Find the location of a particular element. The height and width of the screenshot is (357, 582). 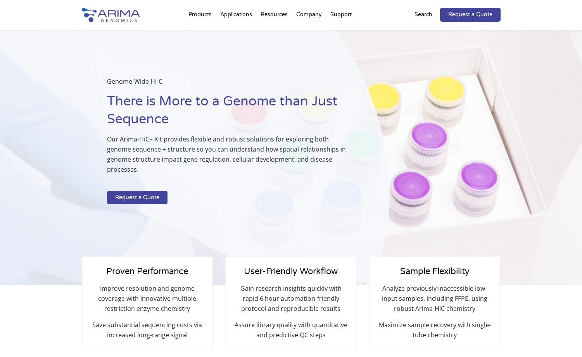

span: Proven Performance is located at coordinates (147, 272).